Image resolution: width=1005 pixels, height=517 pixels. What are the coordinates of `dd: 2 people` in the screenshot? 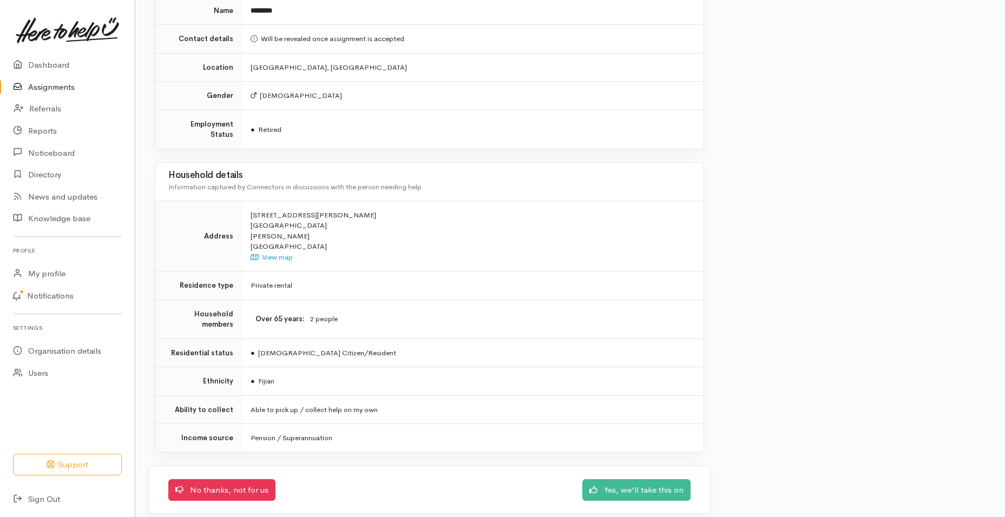 It's located at (500, 319).